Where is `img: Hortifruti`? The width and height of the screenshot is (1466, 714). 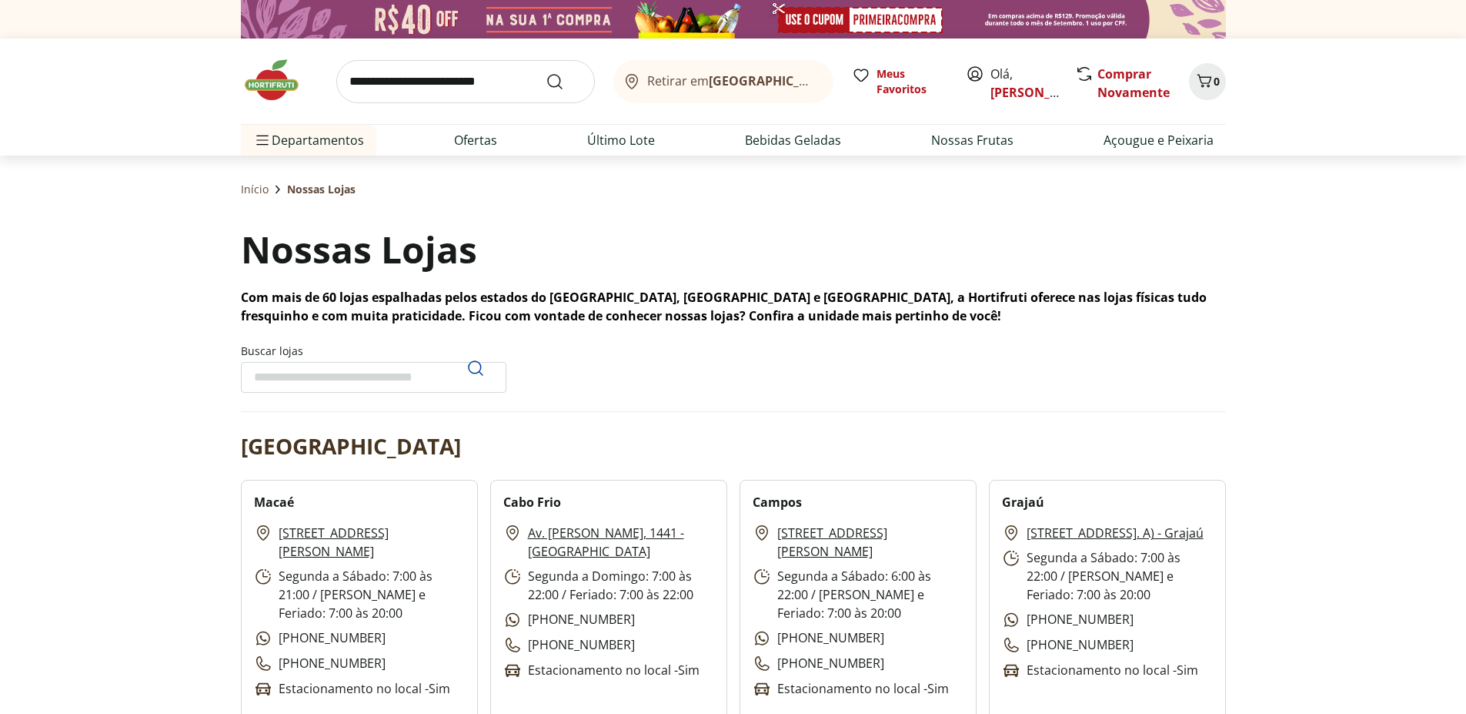 img: Hortifruti is located at coordinates (279, 80).